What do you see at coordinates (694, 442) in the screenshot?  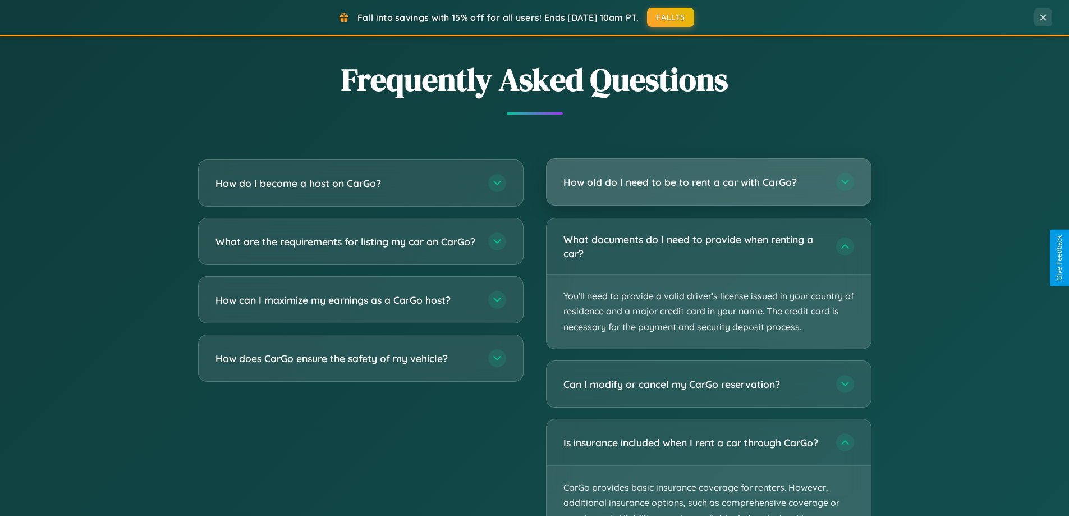 I see `h3: Is insurance included when I rent a car through CarGo?` at bounding box center [694, 442].